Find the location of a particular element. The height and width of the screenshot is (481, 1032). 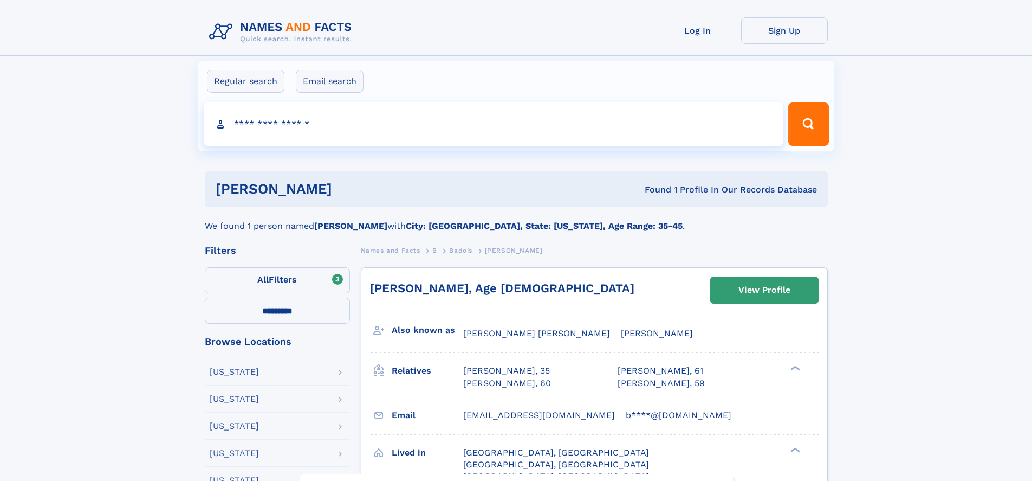

a: View Profile is located at coordinates (765, 290).